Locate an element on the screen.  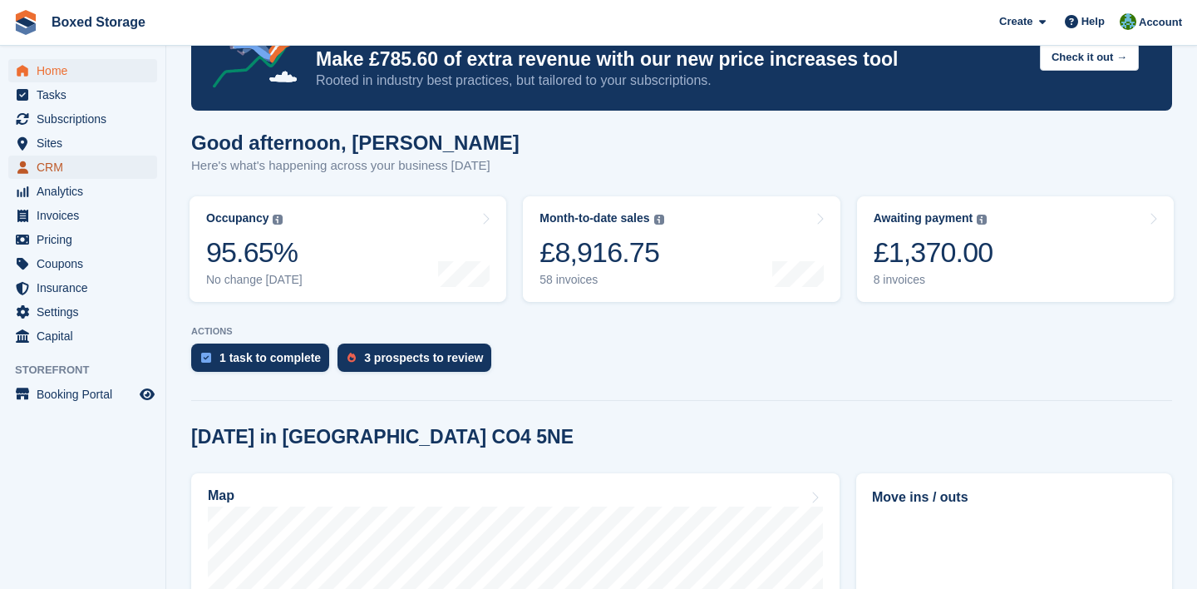
div: Month-to-date sales is located at coordinates (595, 218).